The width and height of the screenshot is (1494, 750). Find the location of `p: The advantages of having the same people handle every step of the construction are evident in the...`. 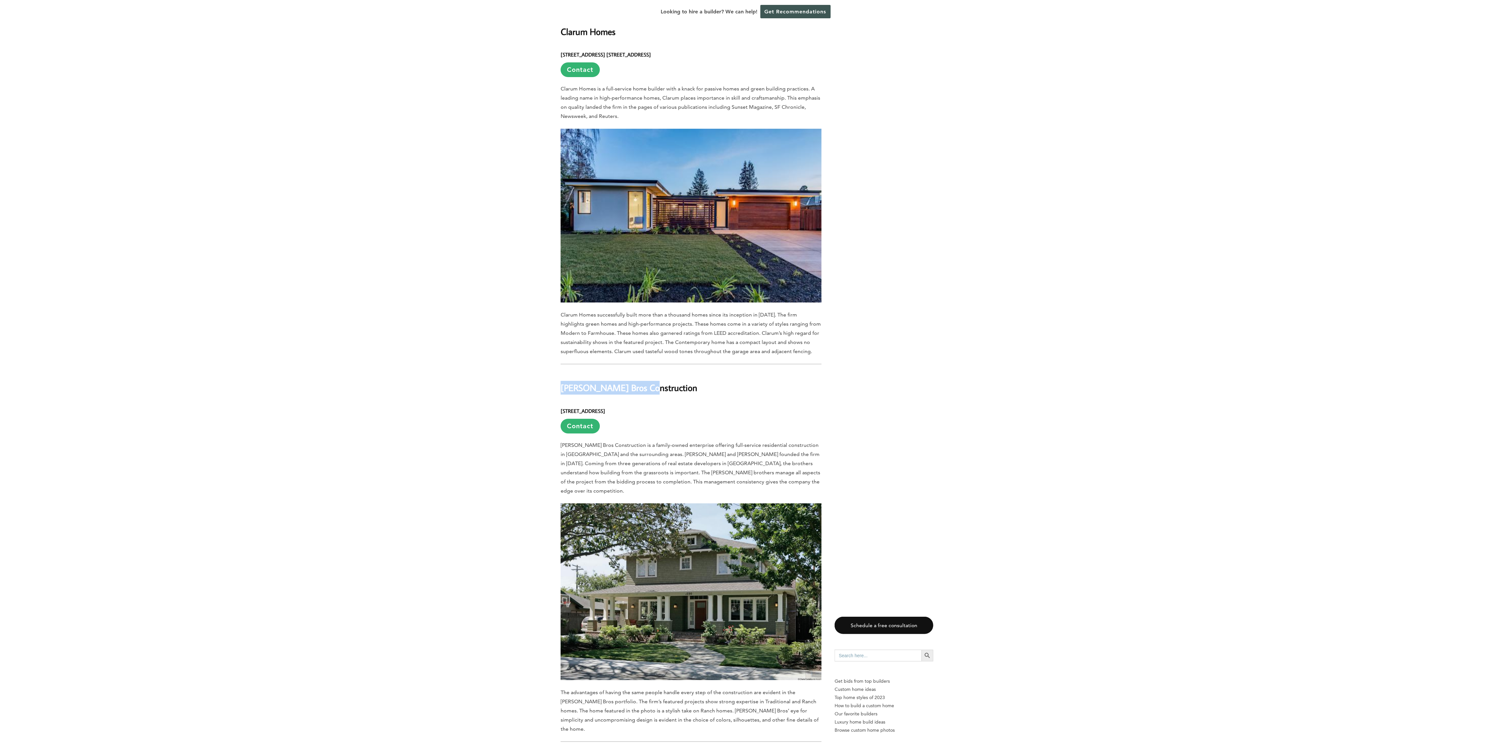

p: The advantages of having the same people handle every step of the construction are evident in the... is located at coordinates (691, 711).